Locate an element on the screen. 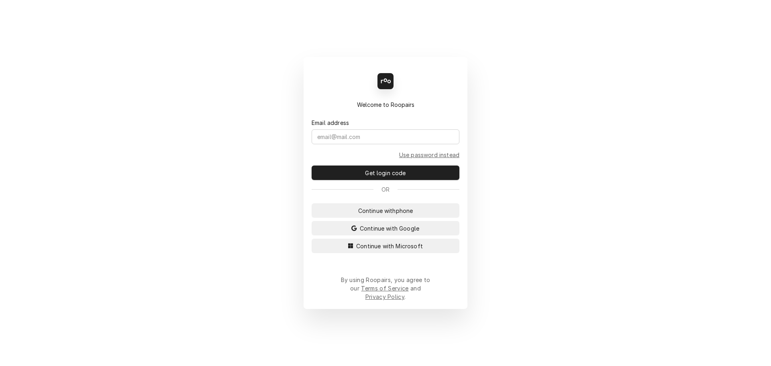 The height and width of the screenshot is (366, 771). span: Continue with Google is located at coordinates (390, 228).